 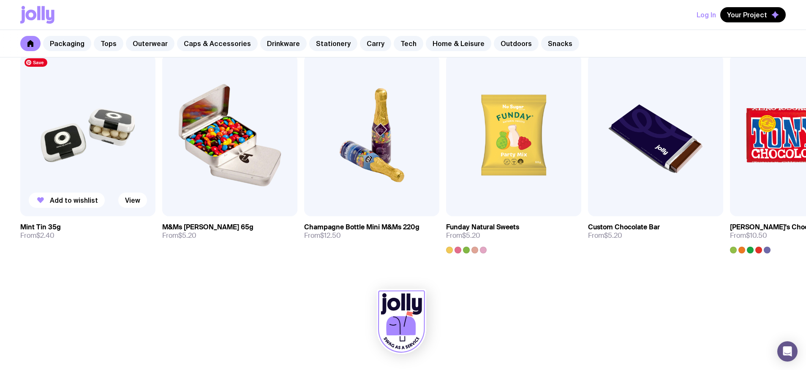 What do you see at coordinates (45, 235) in the screenshot?
I see `span: $2.40` at bounding box center [45, 235].